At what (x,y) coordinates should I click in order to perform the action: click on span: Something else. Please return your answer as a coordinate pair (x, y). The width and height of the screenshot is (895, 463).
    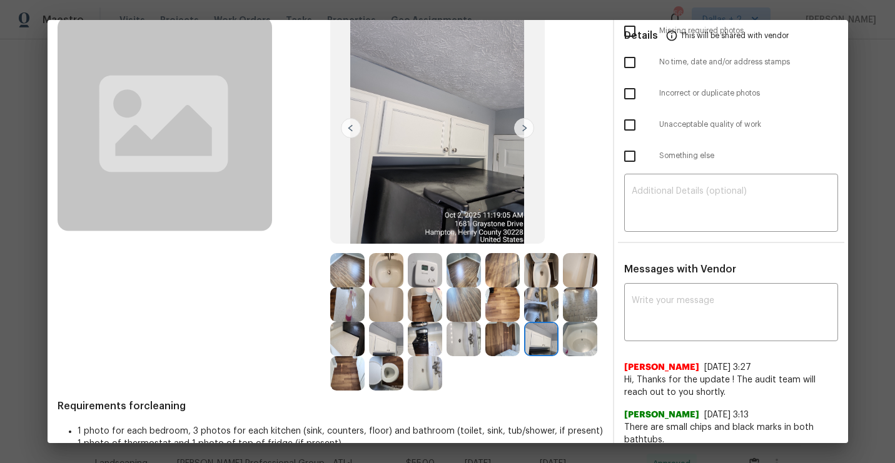
    Looking at the image, I should click on (749, 156).